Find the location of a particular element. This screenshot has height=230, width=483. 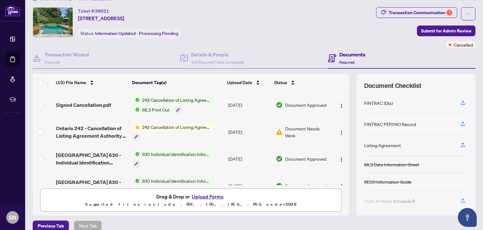

span: SN is located at coordinates (13, 217).